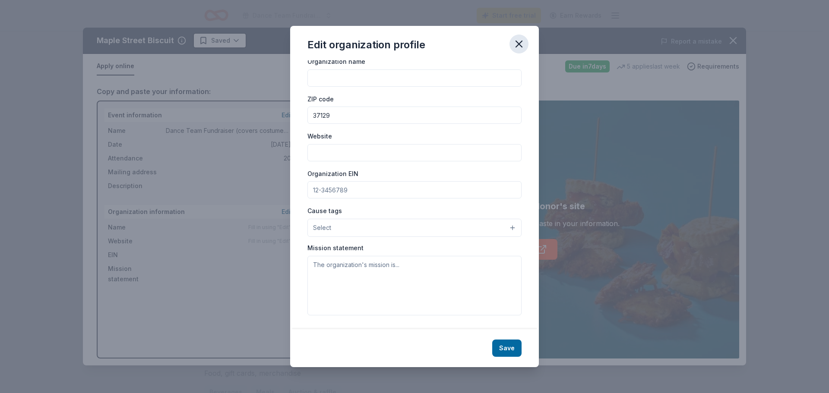  I want to click on input: 12345 (U.S. only), so click(414, 115).